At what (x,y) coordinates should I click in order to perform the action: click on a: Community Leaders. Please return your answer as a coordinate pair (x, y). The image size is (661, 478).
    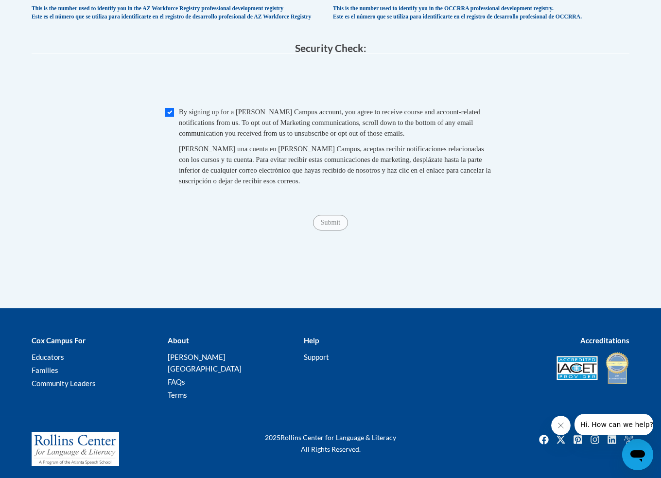
    Looking at the image, I should click on (64, 383).